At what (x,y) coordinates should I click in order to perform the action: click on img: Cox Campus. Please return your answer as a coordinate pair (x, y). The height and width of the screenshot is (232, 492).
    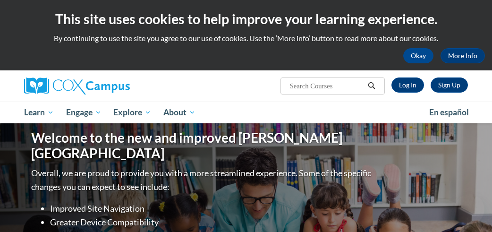
    Looking at the image, I should click on (77, 86).